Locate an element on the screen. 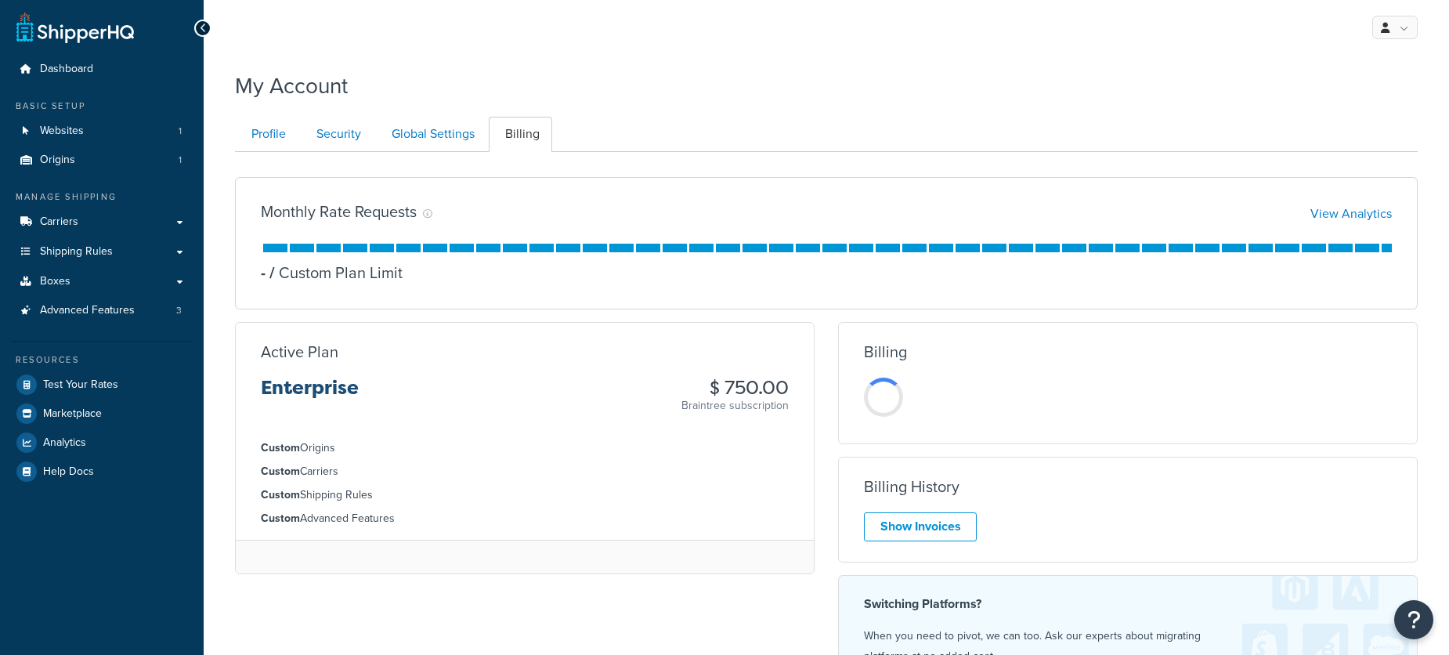 The width and height of the screenshot is (1449, 655). li: Dashboard is located at coordinates (102, 69).